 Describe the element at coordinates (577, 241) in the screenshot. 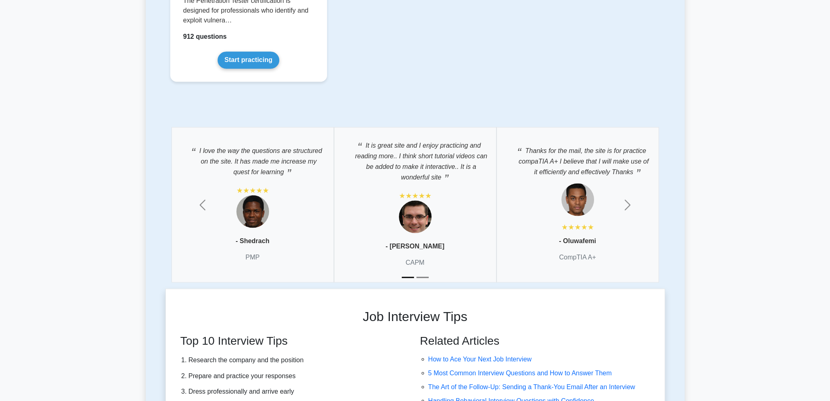

I see `p: - Oluwafemi` at that location.